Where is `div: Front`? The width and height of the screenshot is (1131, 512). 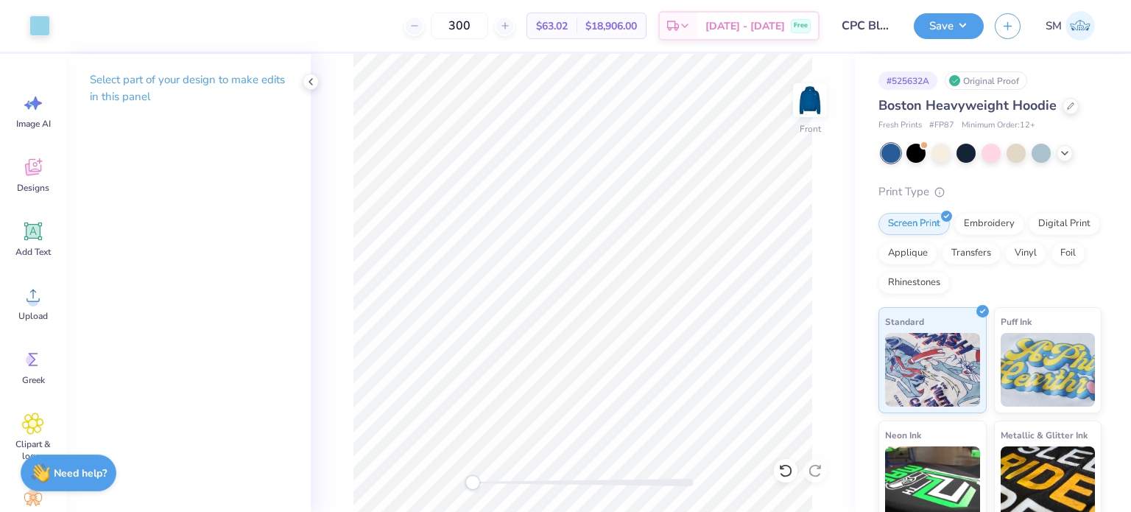 div: Front is located at coordinates (810, 129).